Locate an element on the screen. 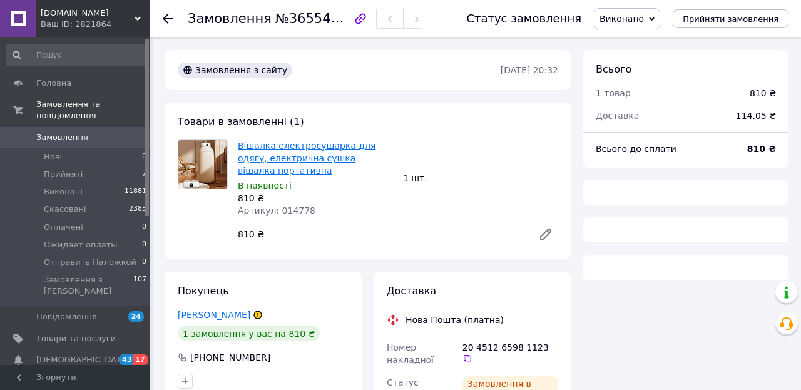 The image size is (801, 390). span: Ожидает оплаты is located at coordinates (81, 245).